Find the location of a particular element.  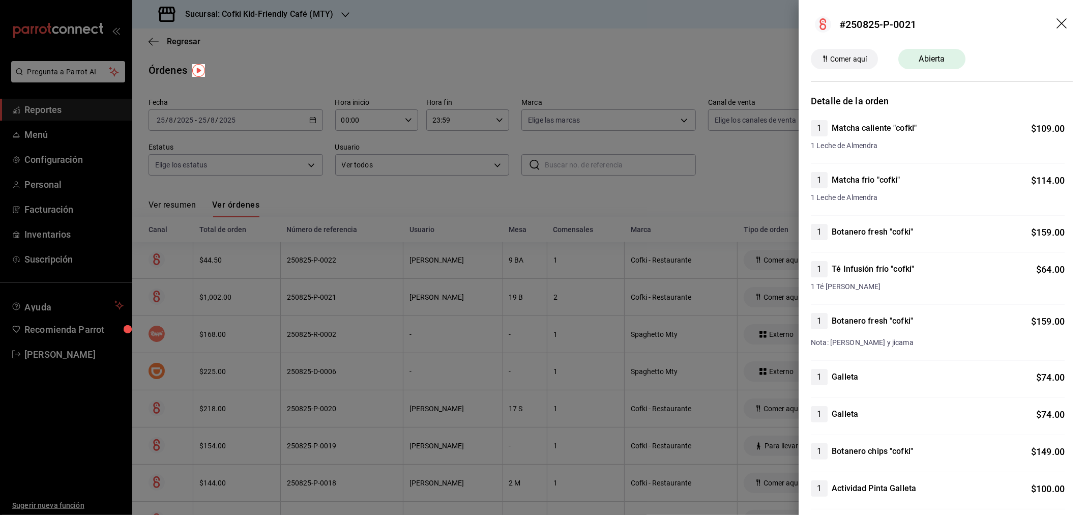

img: Tooltip marker is located at coordinates (198, 70).